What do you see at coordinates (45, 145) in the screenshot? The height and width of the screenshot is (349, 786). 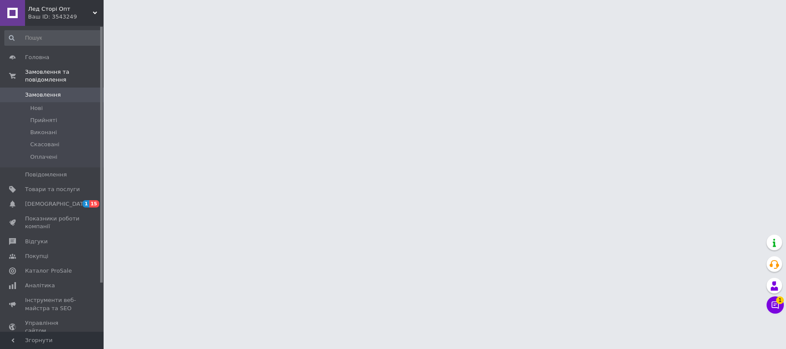 I see `span: Скасовані` at bounding box center [45, 145].